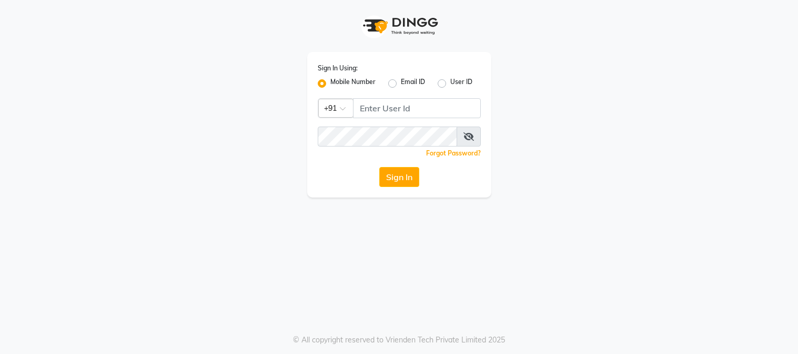 This screenshot has height=354, width=798. What do you see at coordinates (399, 177) in the screenshot?
I see `button: Sign In` at bounding box center [399, 177].